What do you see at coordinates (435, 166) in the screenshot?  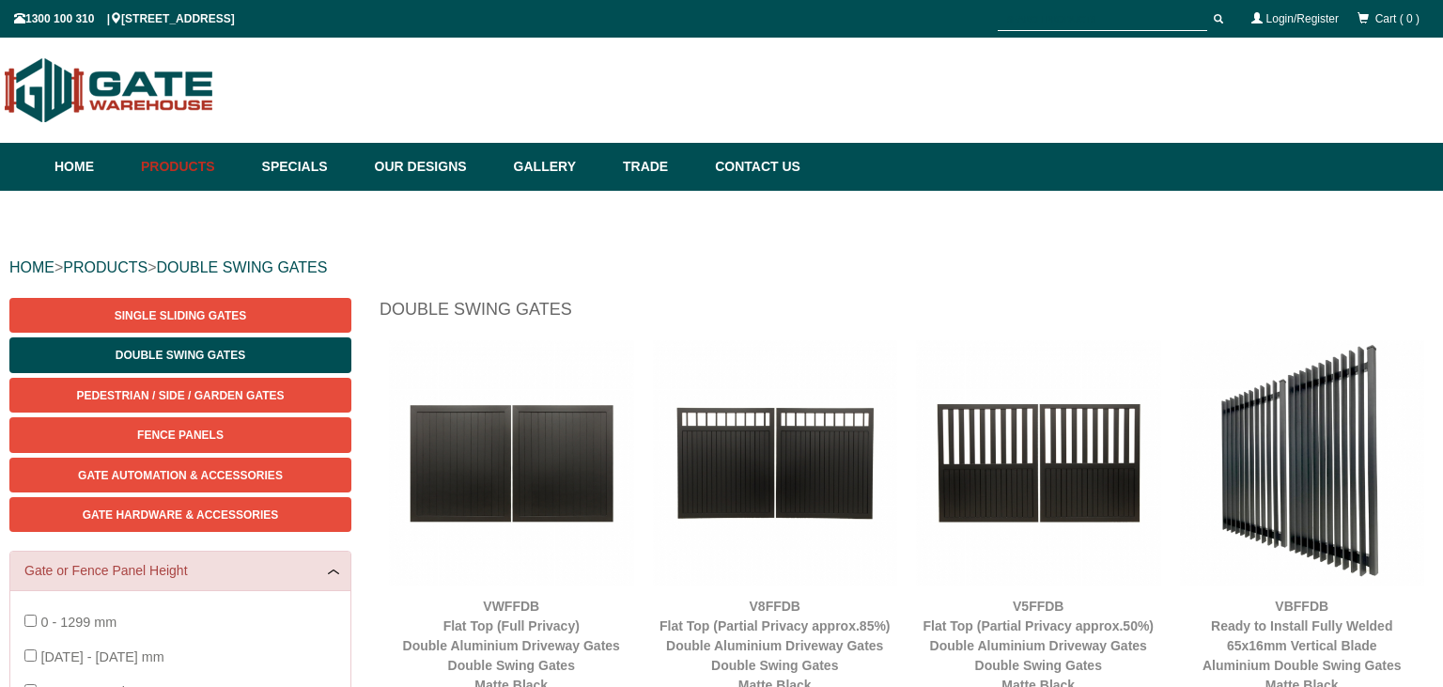 I see `a: Our Designs` at bounding box center [435, 166].